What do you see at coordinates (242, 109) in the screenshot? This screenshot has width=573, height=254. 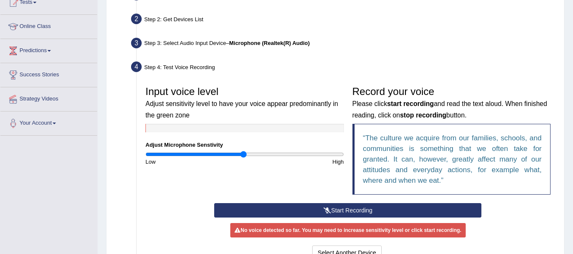 I see `small: Adjust sensitivity level to have your voice appear predominantly in the green zone` at bounding box center [242, 109].